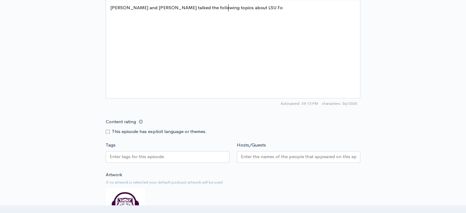 The height and width of the screenshot is (213, 466). Describe the element at coordinates (159, 131) in the screenshot. I see `label: This episode has explicit language or themes.` at that location.